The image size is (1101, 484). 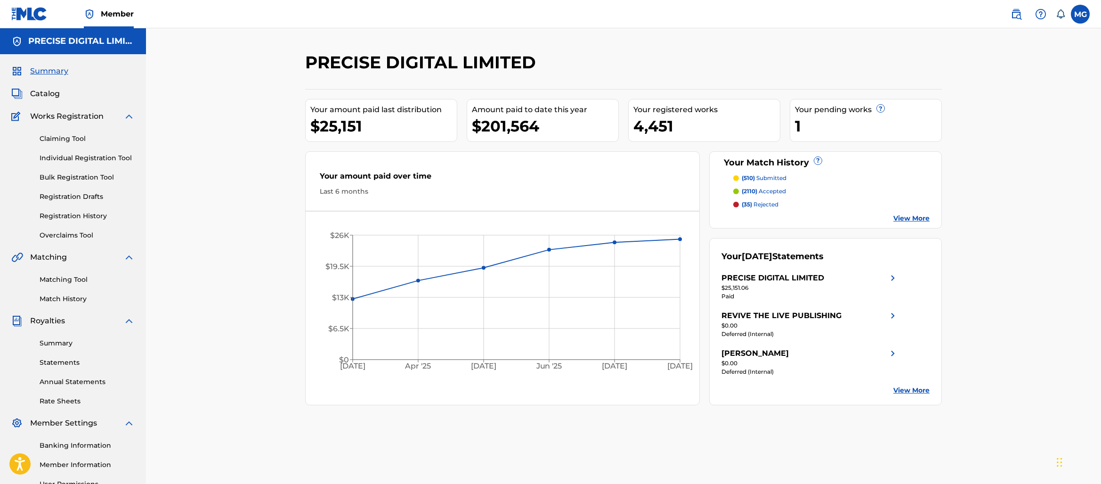 I want to click on img: Works Registration, so click(x=17, y=116).